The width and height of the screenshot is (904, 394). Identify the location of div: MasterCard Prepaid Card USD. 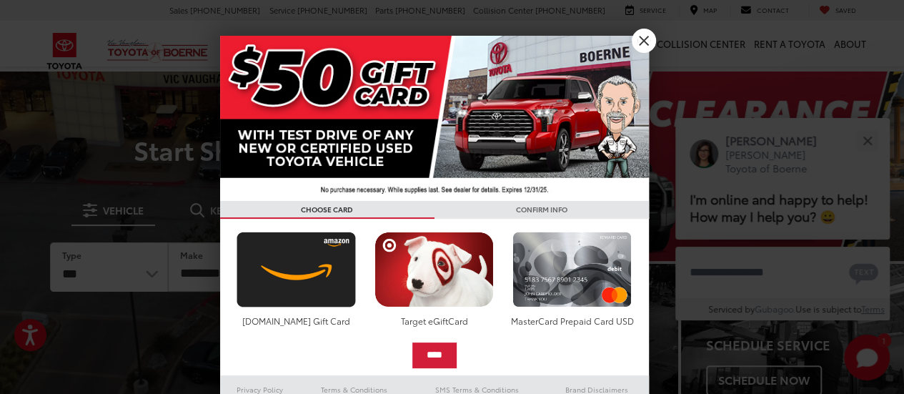
(572, 320).